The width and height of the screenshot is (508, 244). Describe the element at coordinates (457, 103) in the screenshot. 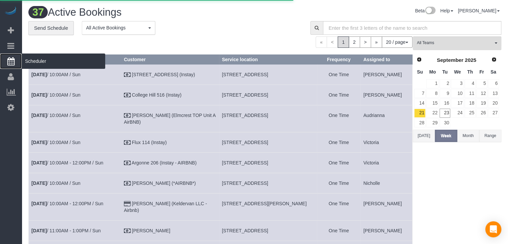

I see `a: 17` at that location.